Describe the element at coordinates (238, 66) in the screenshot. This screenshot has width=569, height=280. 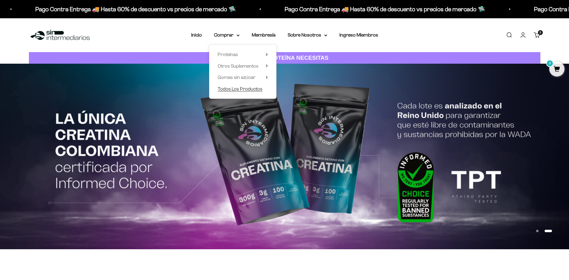
I see `span: Otros Suplementos` at that location.